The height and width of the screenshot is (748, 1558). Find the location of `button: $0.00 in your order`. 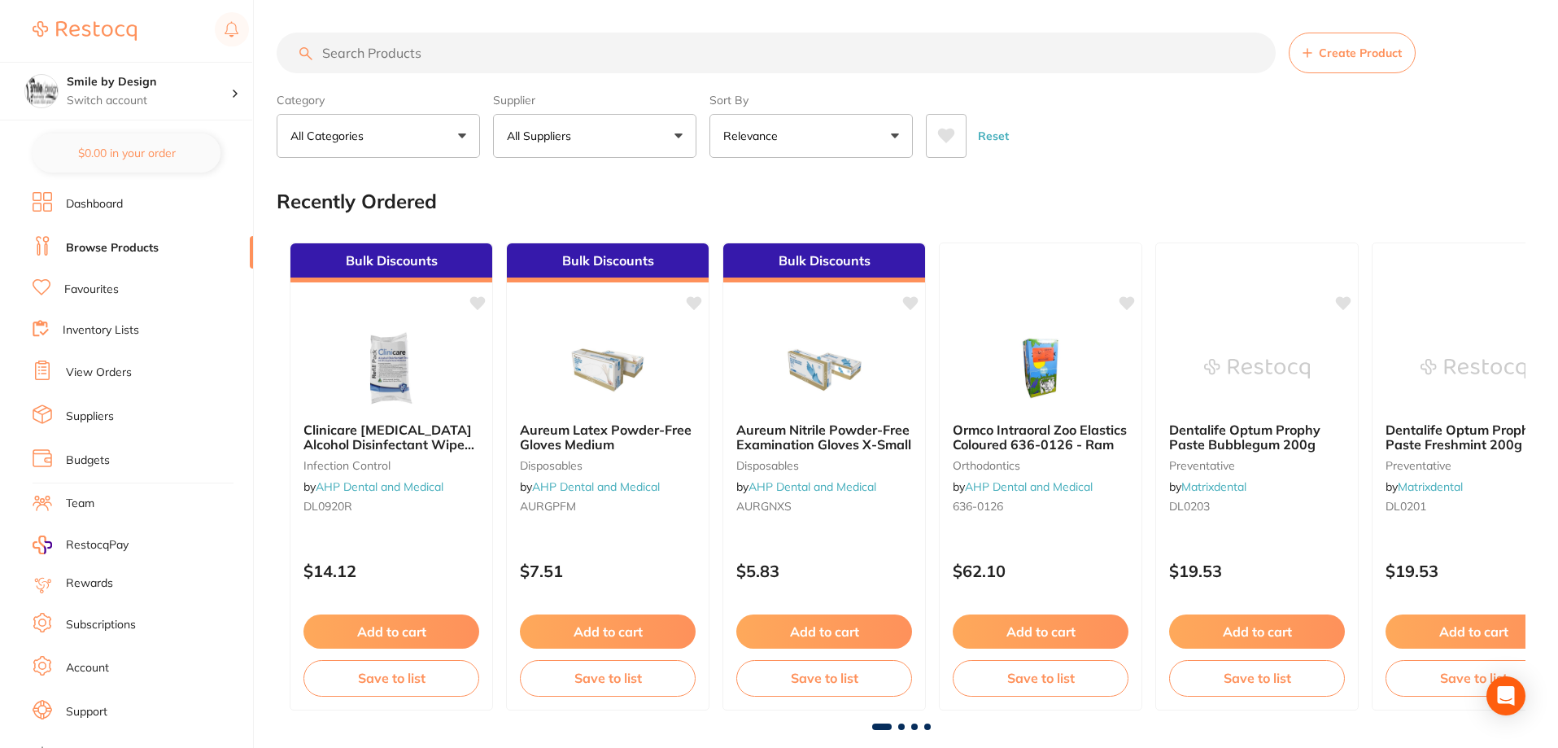

button: $0.00 in your order is located at coordinates (126, 153).